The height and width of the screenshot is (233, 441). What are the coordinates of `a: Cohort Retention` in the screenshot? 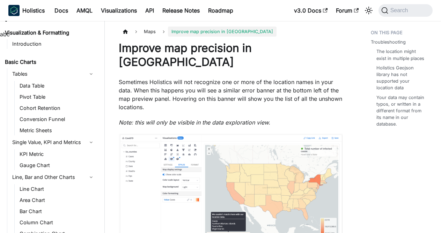 It's located at (57, 108).